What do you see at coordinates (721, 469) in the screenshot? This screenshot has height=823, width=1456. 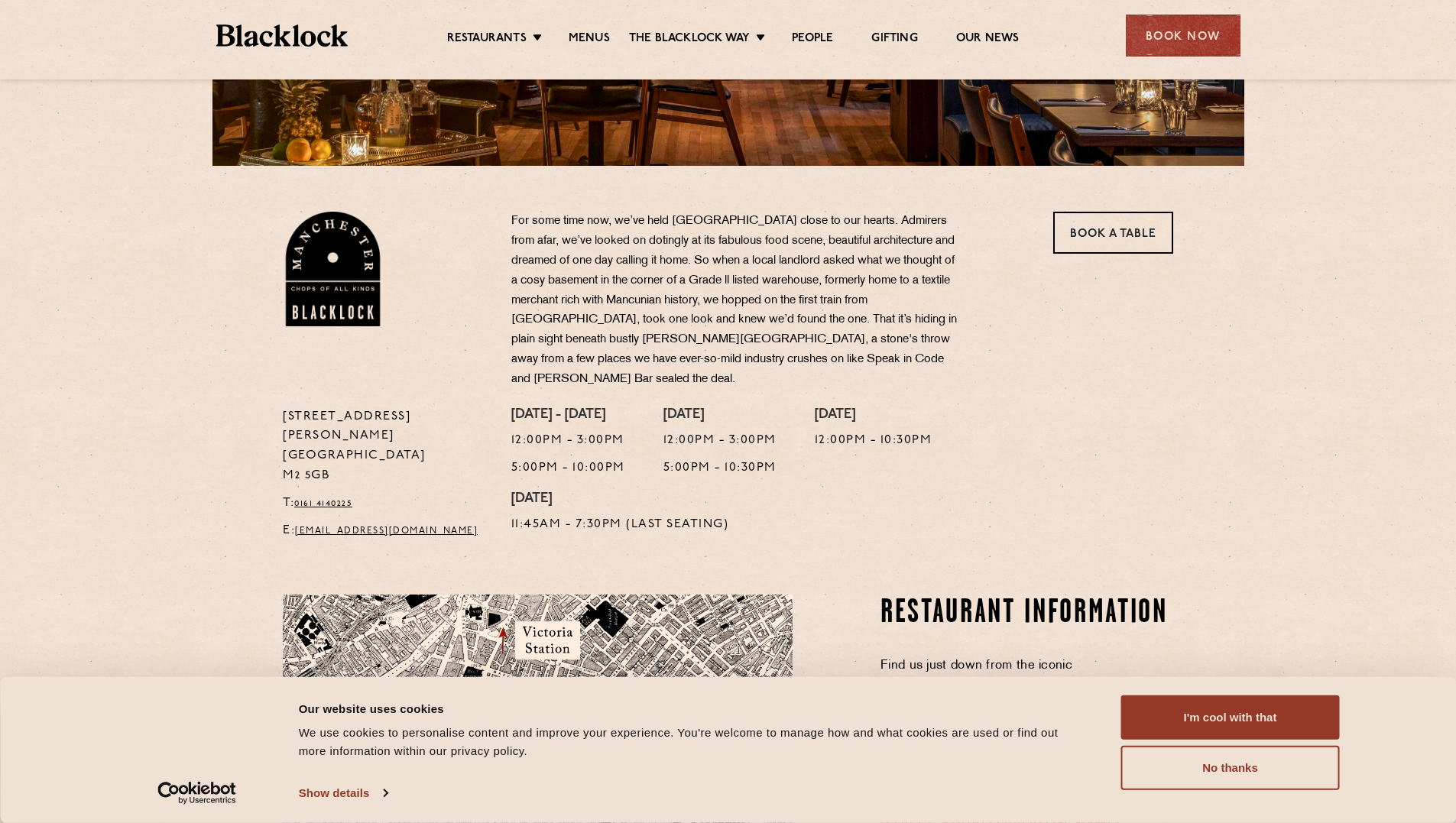 I see `p: 5:00pm - 10:30pm` at bounding box center [721, 469].